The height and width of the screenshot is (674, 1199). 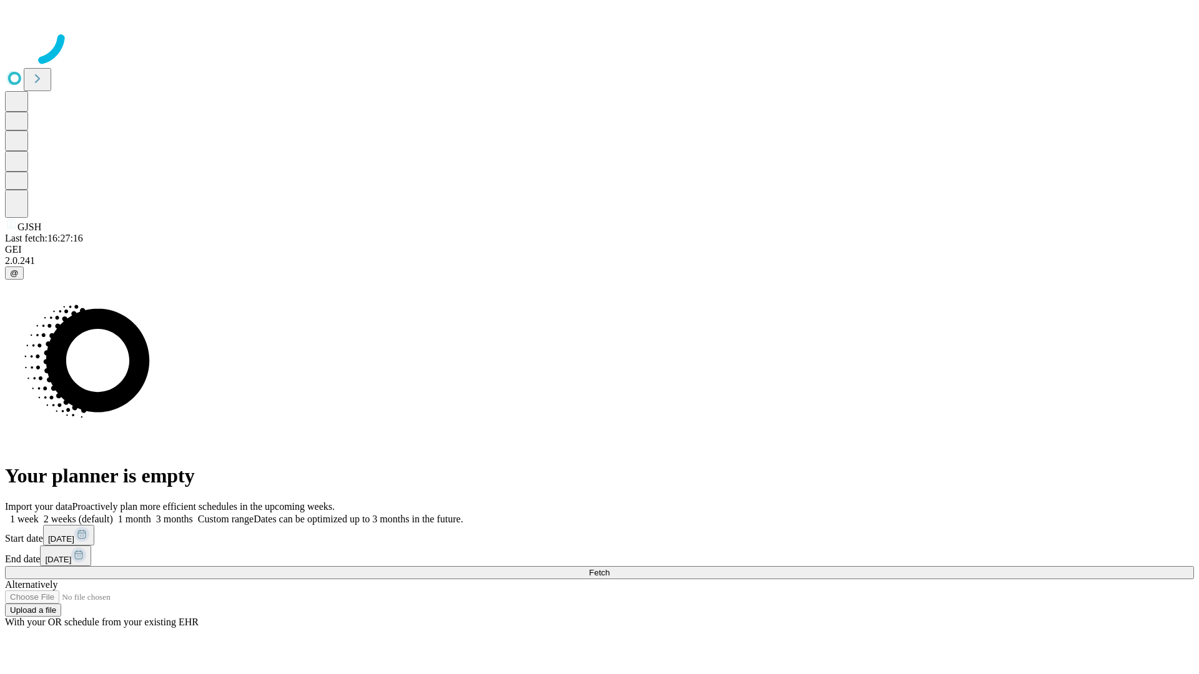 What do you see at coordinates (29, 227) in the screenshot?
I see `span: GJSH` at bounding box center [29, 227].